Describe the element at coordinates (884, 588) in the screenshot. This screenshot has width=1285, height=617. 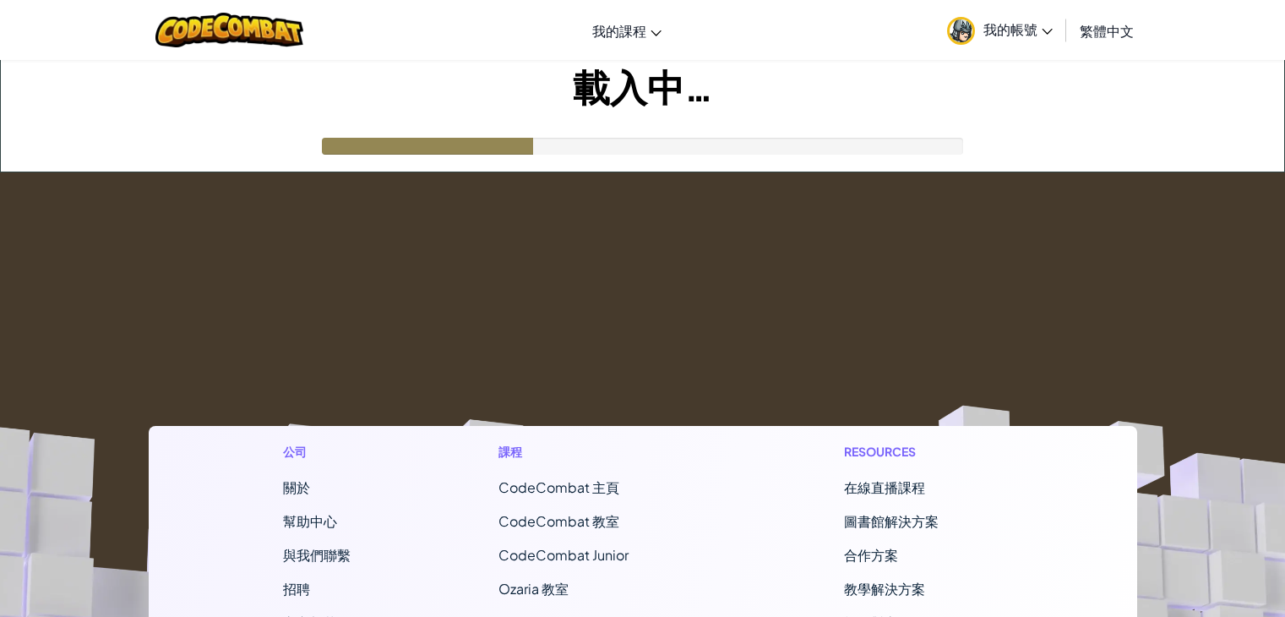
I see `a: 教學解決方案` at that location.